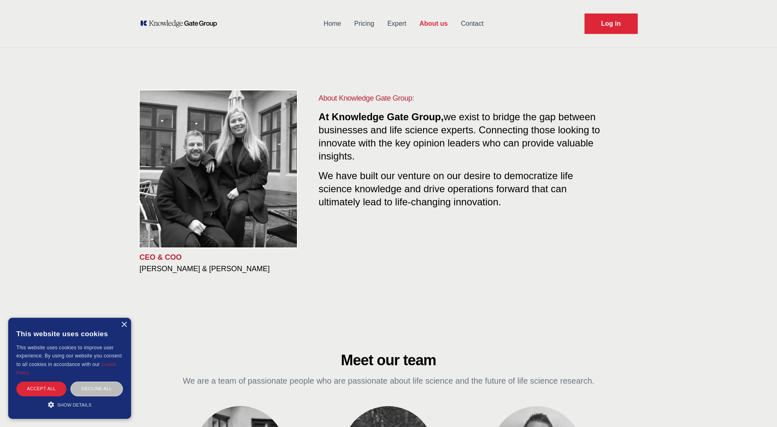 This screenshot has height=427, width=777. Describe the element at coordinates (445, 187) in the screenshot. I see `span: We have built our venture on our desire to democratize life science knowledge and drive operation...` at that location.